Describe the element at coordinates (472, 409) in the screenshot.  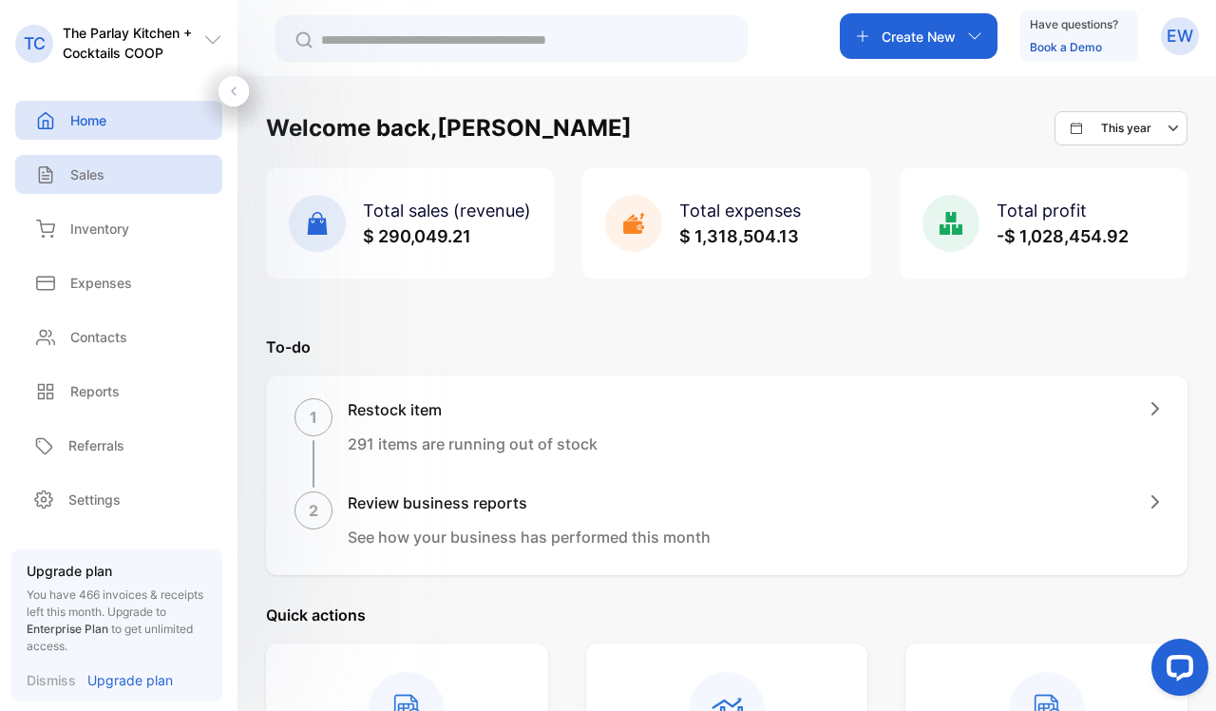
I see `h1: Restock item` at that location.